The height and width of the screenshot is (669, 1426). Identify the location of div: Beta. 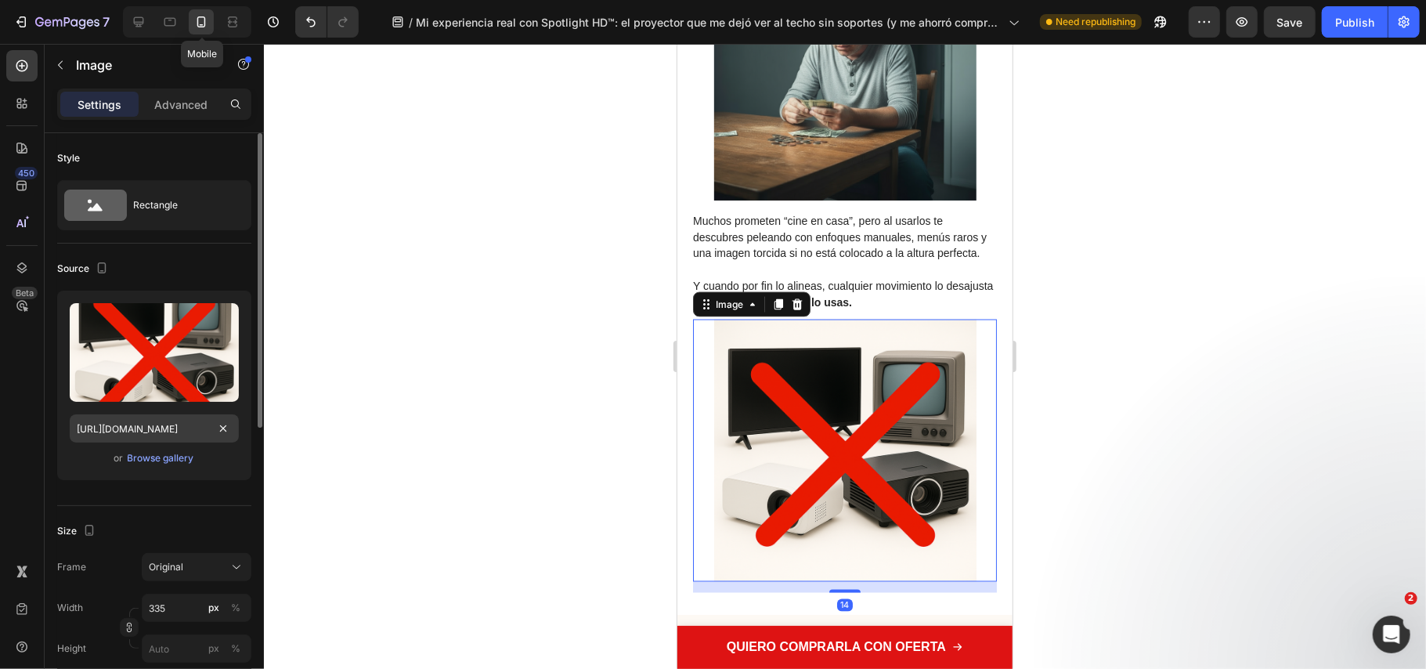
(24, 293).